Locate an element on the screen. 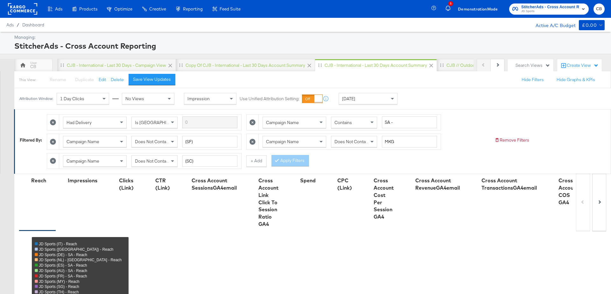 This screenshot has height=294, width=611. span: No Views is located at coordinates (135, 99).